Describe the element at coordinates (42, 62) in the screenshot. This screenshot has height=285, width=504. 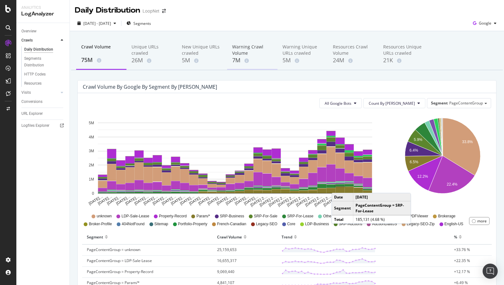
I see `div: Segments Distribution` at that location.